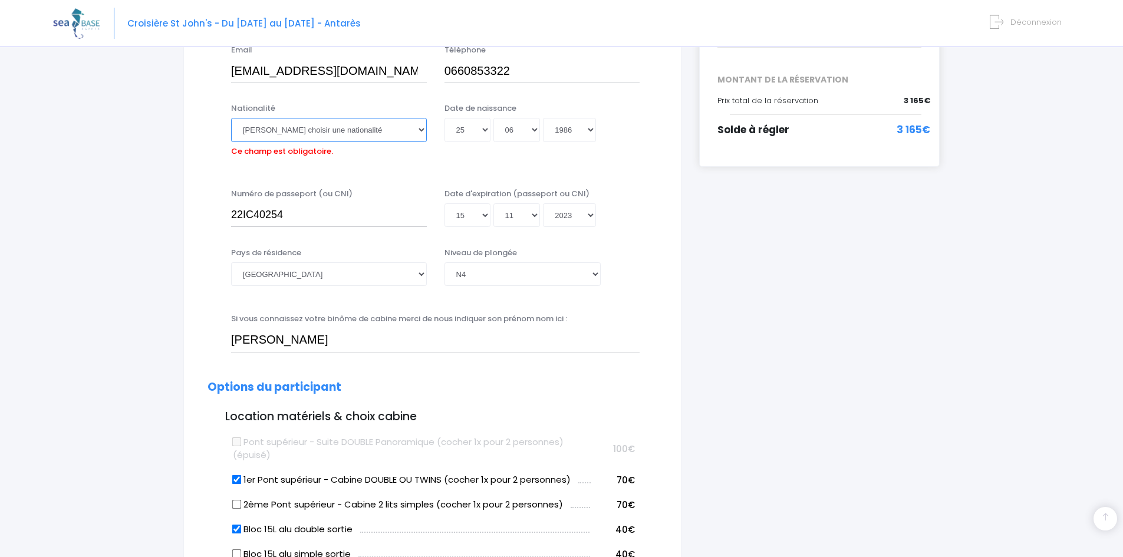 The width and height of the screenshot is (1123, 557). Describe the element at coordinates (402, 480) in the screenshot. I see `label: 1er Pont supérieur - Cabine DOUBLE OU TWINS (cocher 1x pour 2 personnes)` at that location.